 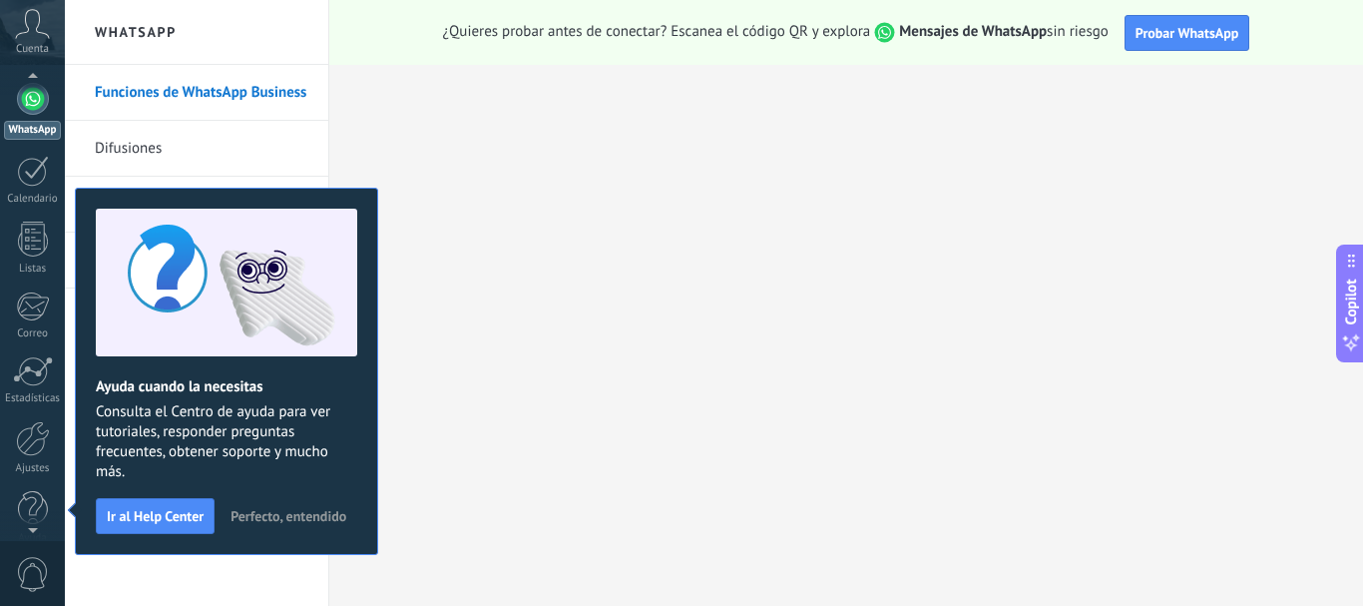 What do you see at coordinates (32, 49) in the screenshot?
I see `span: Cuenta` at bounding box center [32, 49].